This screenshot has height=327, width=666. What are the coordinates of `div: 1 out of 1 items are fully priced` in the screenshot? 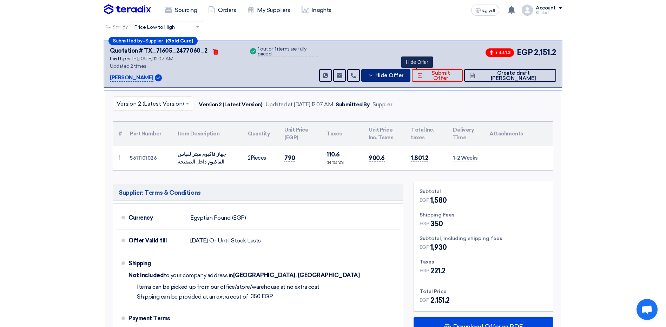 It's located at (287, 52).